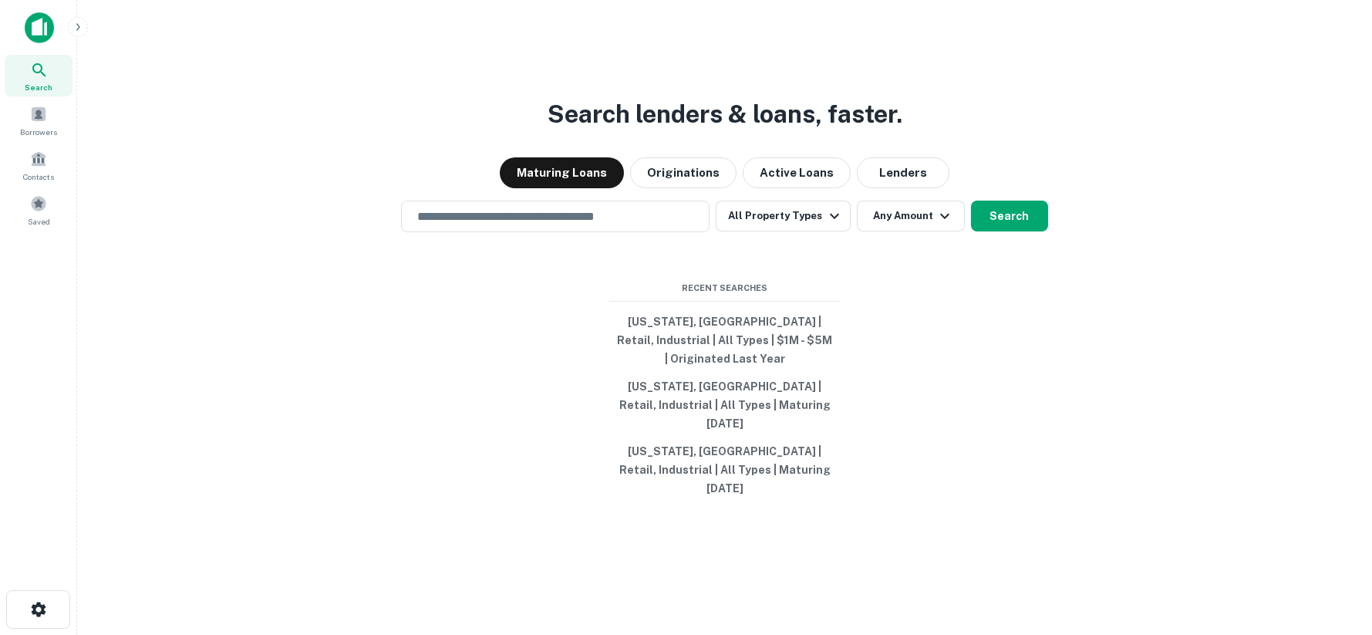  Describe the element at coordinates (39, 210) in the screenshot. I see `a: Saved` at that location.